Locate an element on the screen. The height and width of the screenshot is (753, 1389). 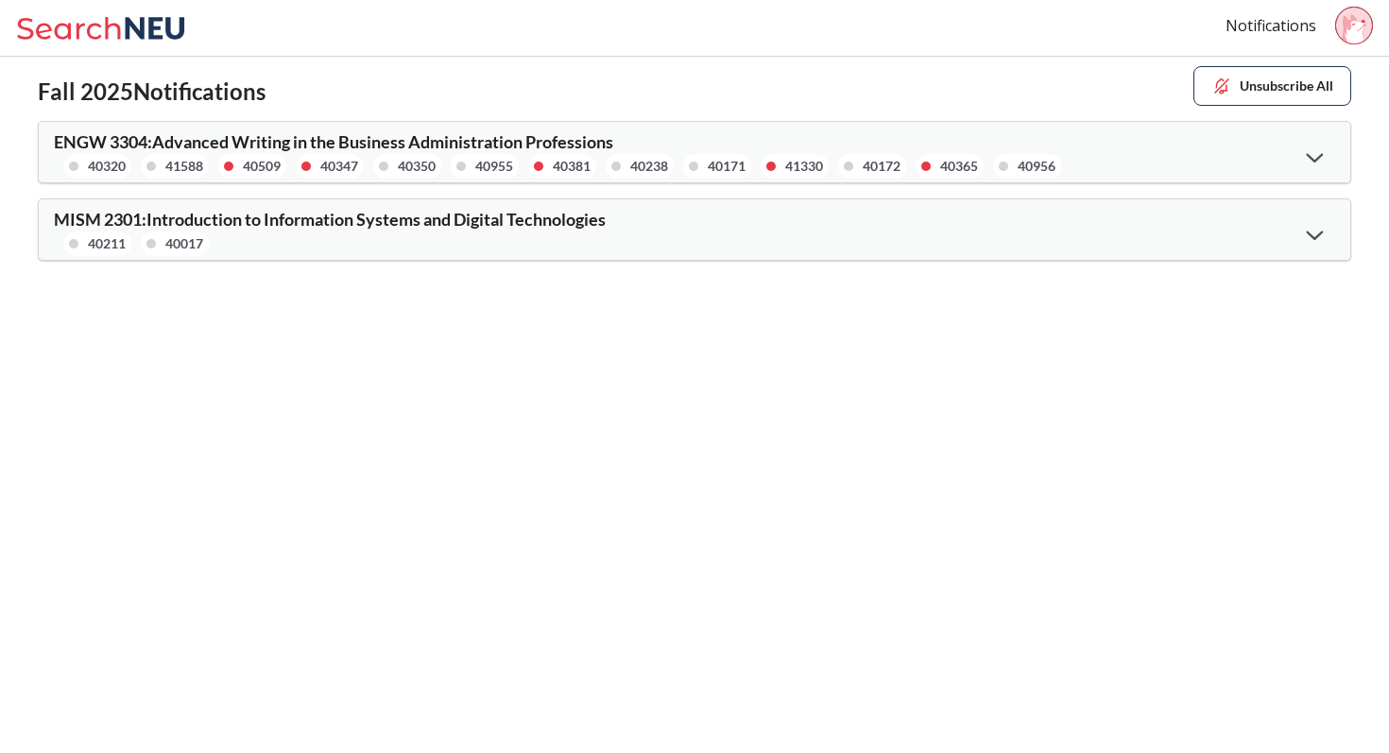
div: 41330 is located at coordinates (804, 166).